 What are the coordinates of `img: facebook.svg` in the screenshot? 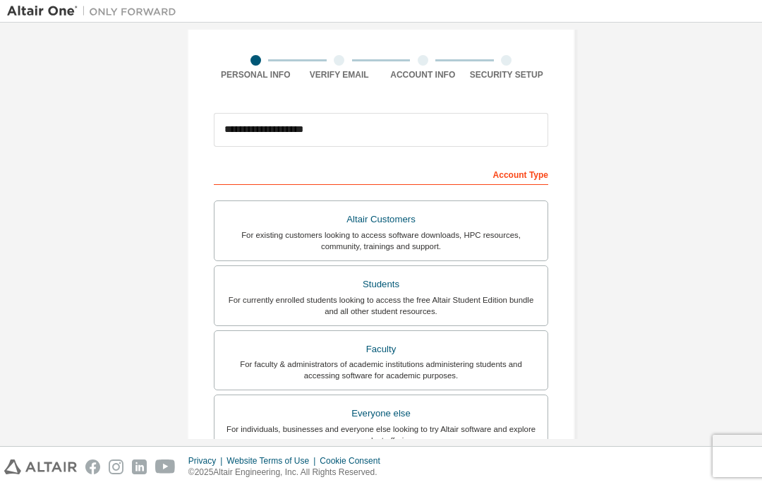 It's located at (92, 466).